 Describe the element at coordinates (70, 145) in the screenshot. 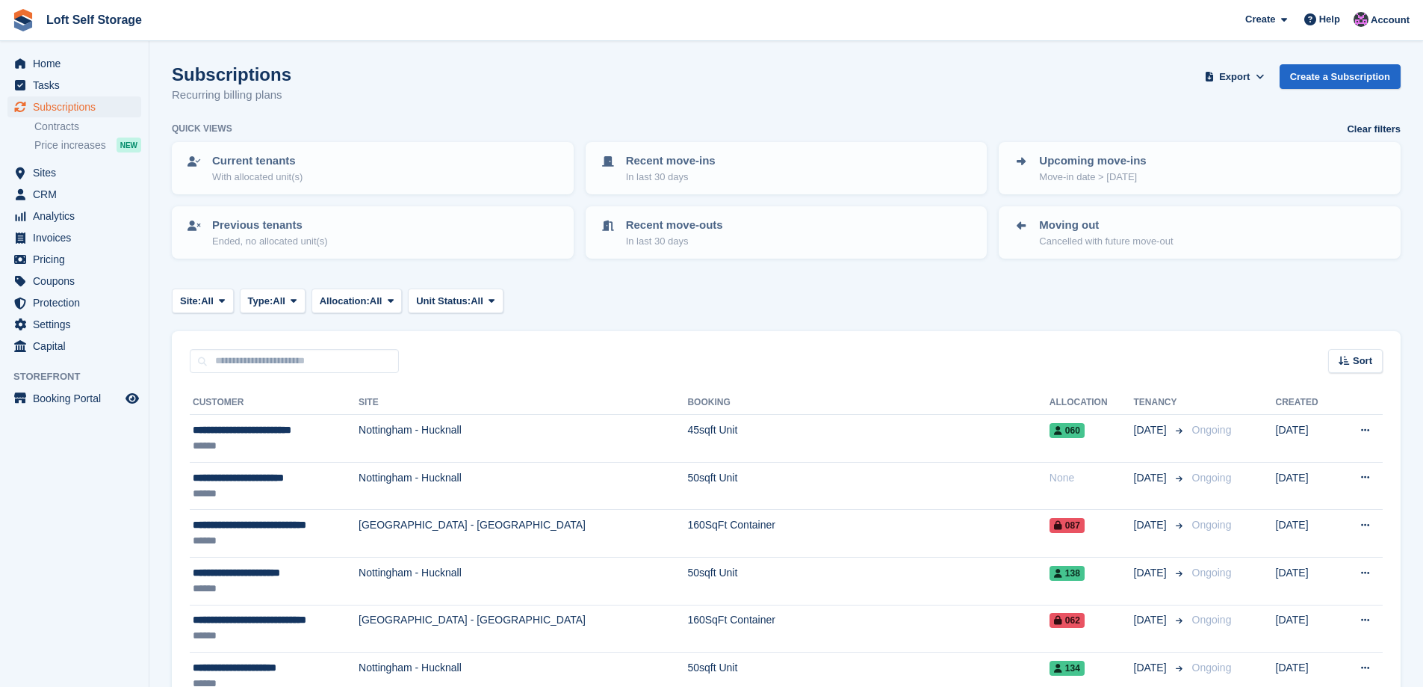

I see `span: Price increases` at that location.